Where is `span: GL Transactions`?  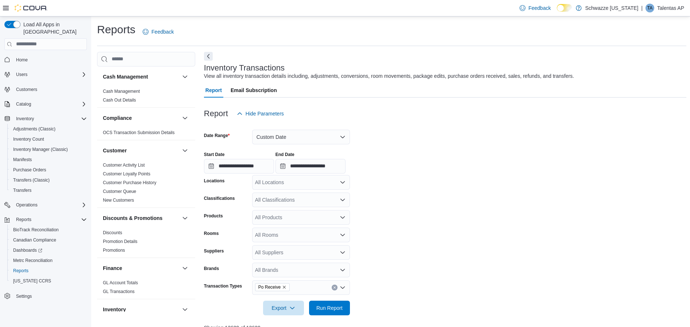
span: GL Transactions is located at coordinates (119, 291).